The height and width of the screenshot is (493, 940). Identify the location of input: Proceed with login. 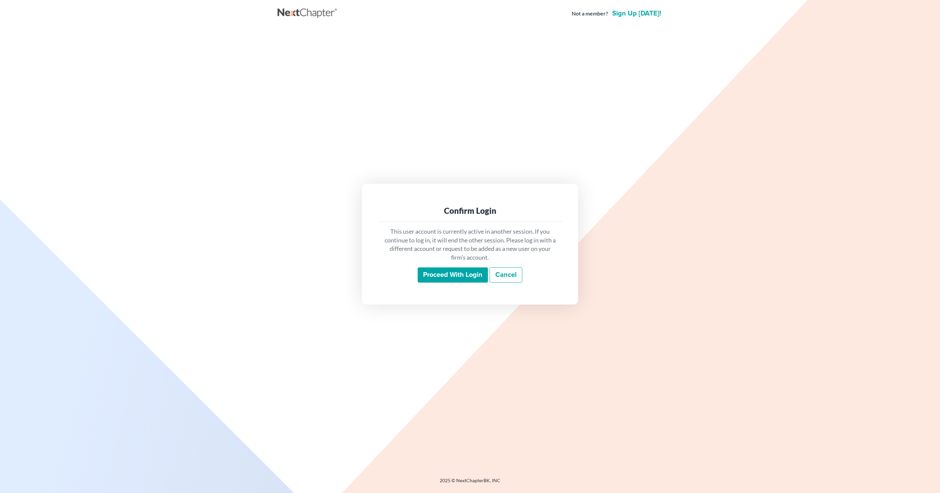
(453, 275).